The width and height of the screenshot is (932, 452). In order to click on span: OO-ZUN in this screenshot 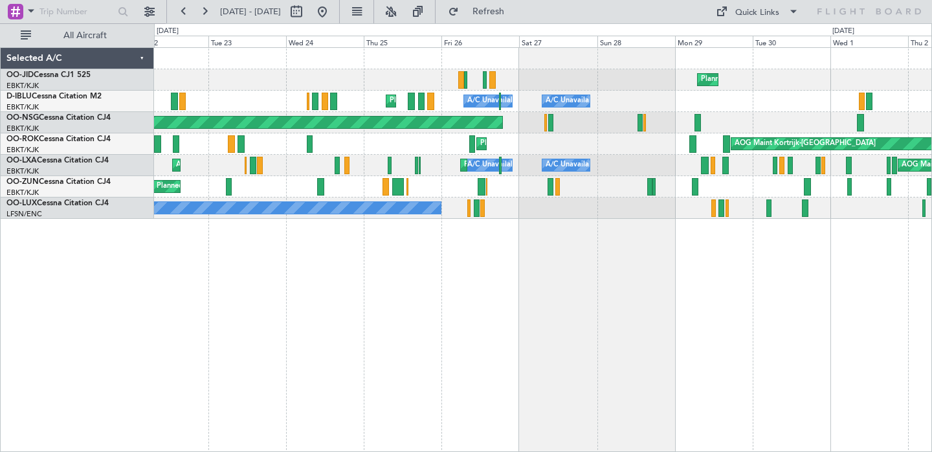, I will do `click(23, 182)`.